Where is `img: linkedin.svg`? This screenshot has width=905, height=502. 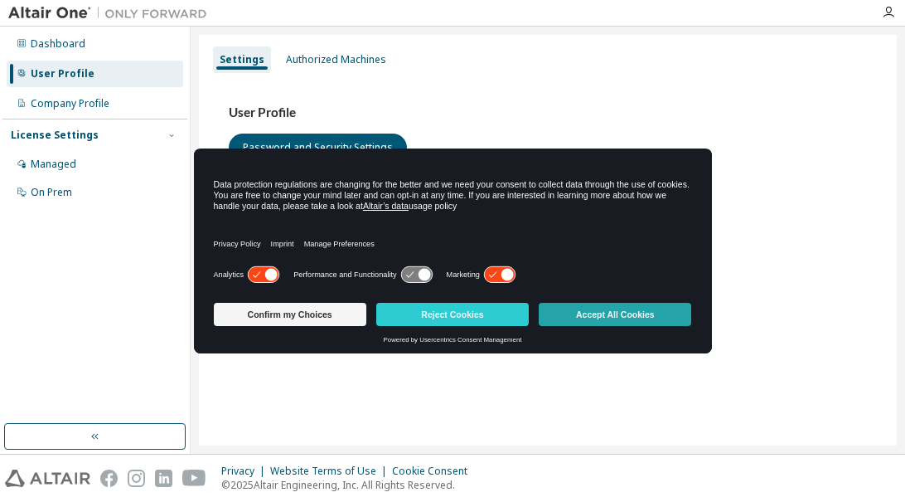
img: linkedin.svg is located at coordinates (163, 477).